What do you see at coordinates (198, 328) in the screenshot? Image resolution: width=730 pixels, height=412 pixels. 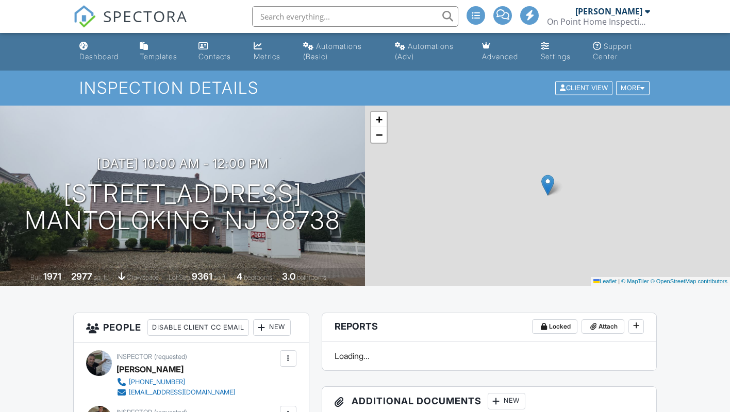 I see `div: Disable Client CC Email` at bounding box center [198, 328].